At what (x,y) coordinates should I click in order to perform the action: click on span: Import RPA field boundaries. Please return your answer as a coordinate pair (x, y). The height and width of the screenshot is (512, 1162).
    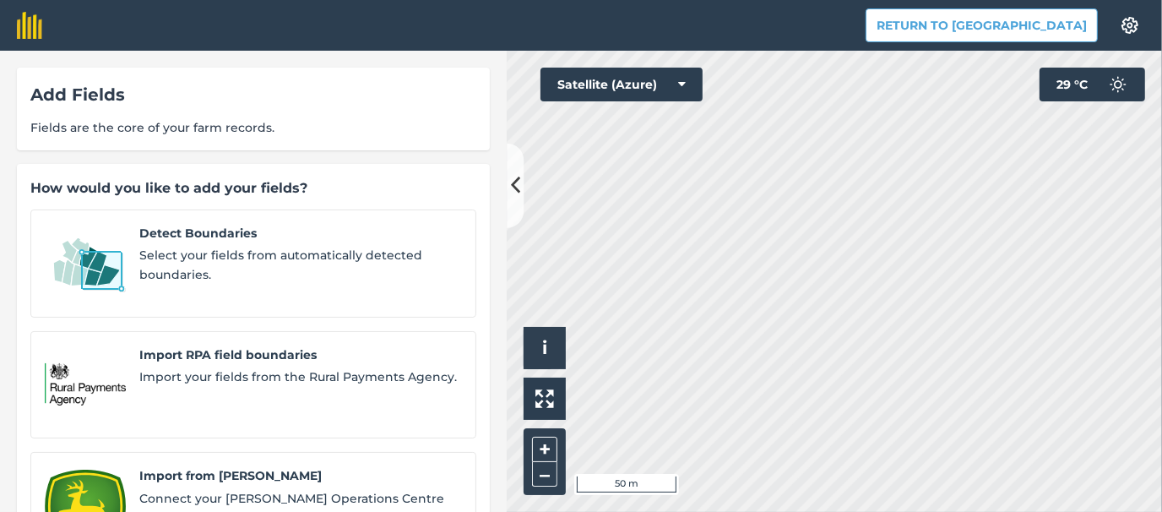
    Looking at the image, I should click on (301, 355).